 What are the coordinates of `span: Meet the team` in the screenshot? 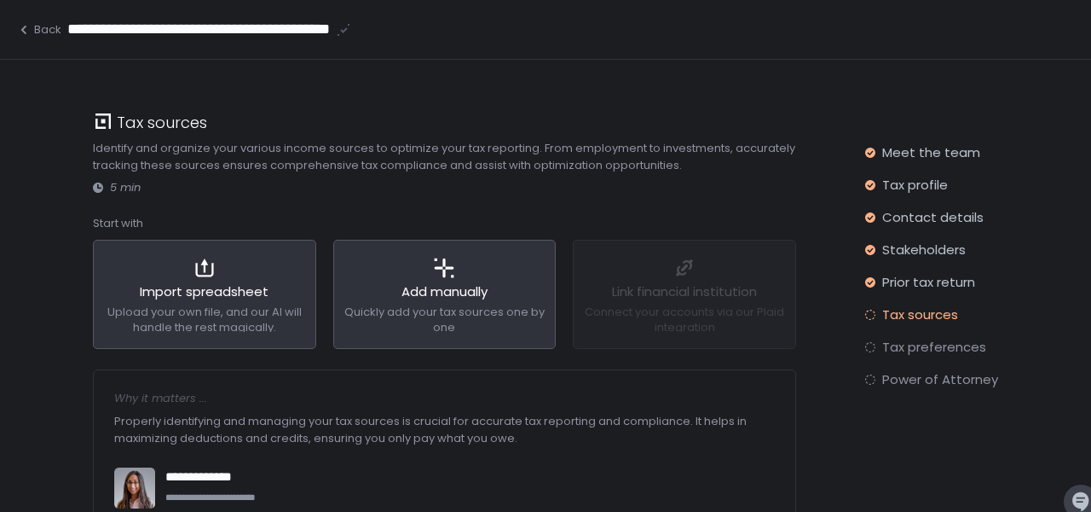 It's located at (931, 153).